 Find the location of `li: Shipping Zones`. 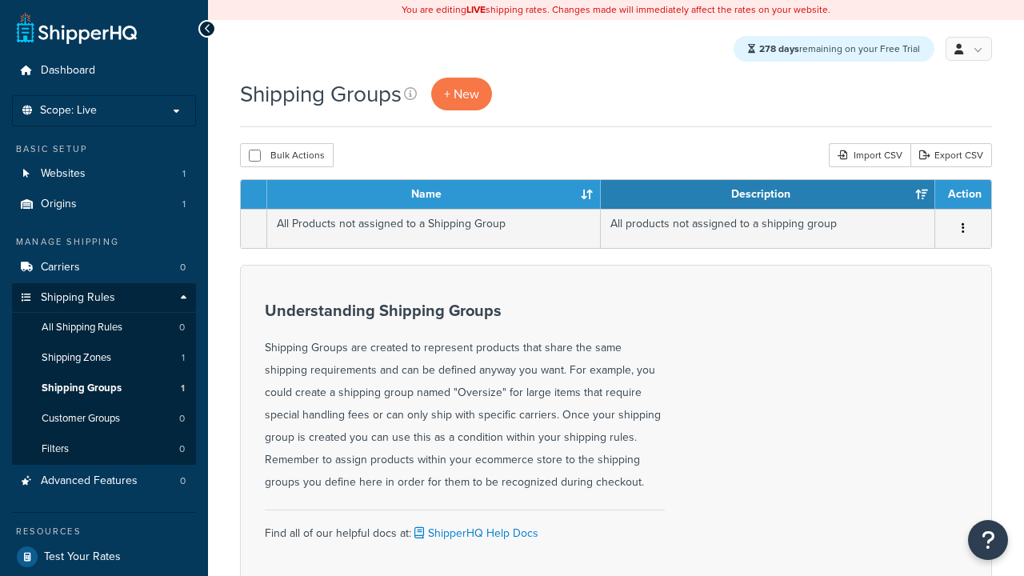

li: Shipping Zones is located at coordinates (104, 358).